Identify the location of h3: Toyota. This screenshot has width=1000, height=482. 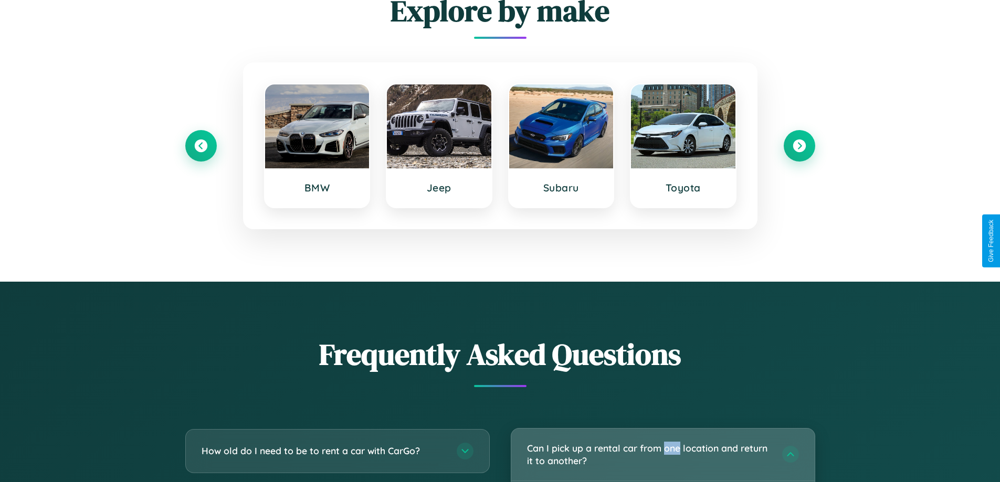
(683, 188).